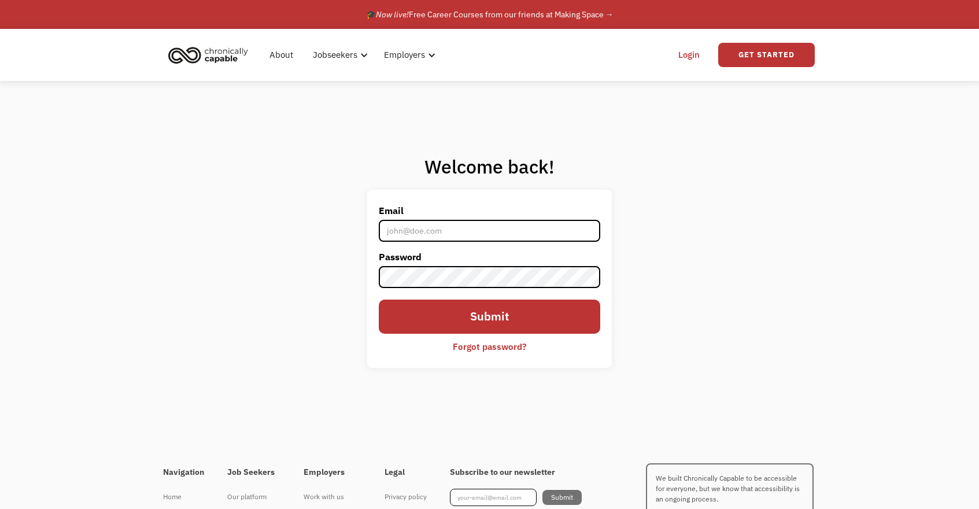 This screenshot has height=509, width=979. I want to click on div: Privacy policy, so click(405, 497).